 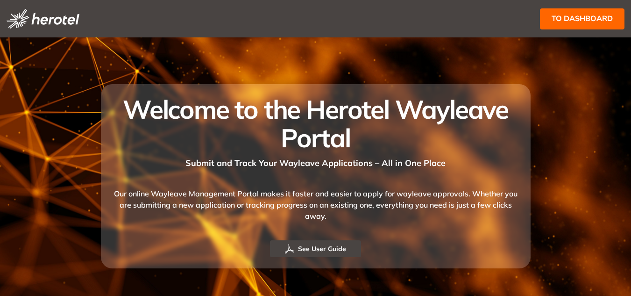 I want to click on div: Our online Wayleave Management Portal makes it faster and easier to apply for wayleave approvals...., so click(x=316, y=205).